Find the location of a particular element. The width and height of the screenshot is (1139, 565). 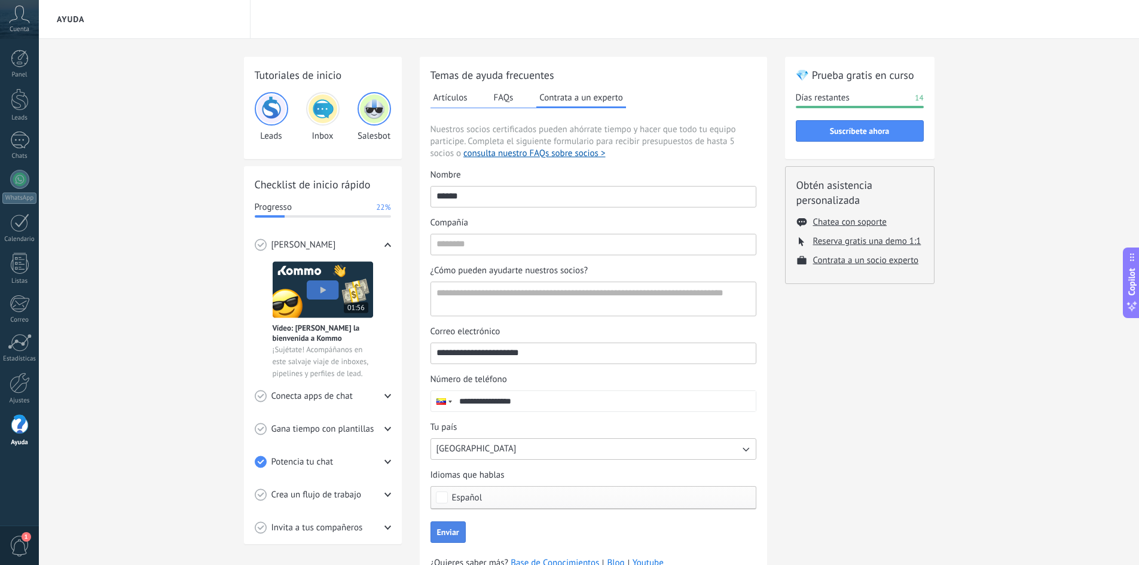

div: Inbox is located at coordinates (323, 117).